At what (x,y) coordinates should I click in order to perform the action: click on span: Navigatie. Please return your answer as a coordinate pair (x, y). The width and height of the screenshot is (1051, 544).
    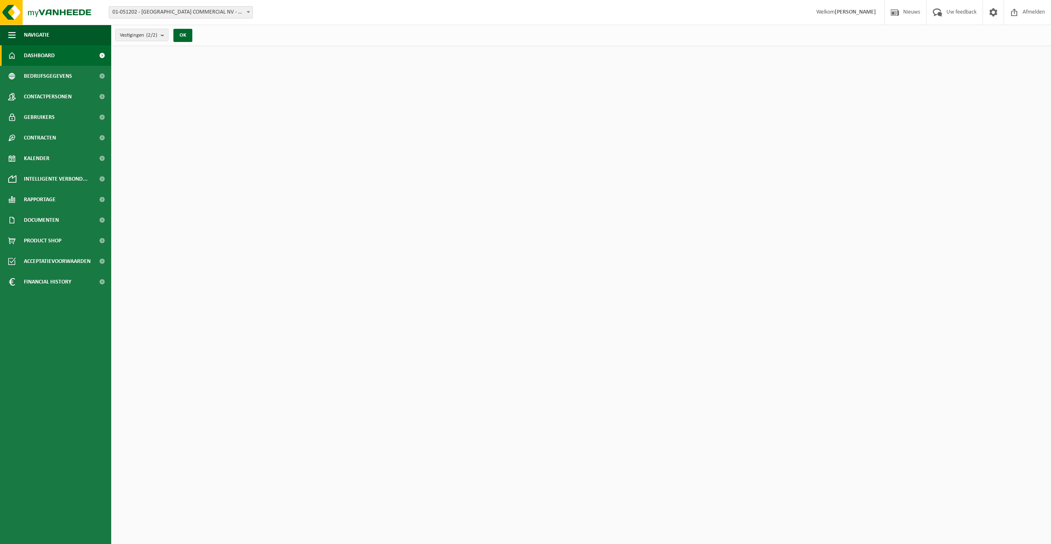
    Looking at the image, I should click on (37, 35).